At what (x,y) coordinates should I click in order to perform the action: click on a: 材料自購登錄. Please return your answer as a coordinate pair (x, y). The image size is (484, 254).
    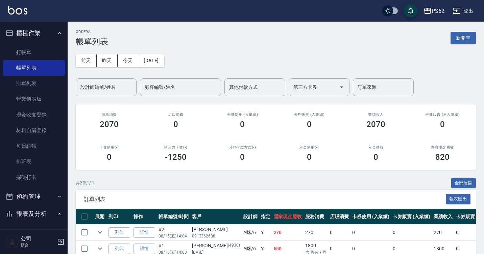
    Looking at the image, I should click on (34, 130).